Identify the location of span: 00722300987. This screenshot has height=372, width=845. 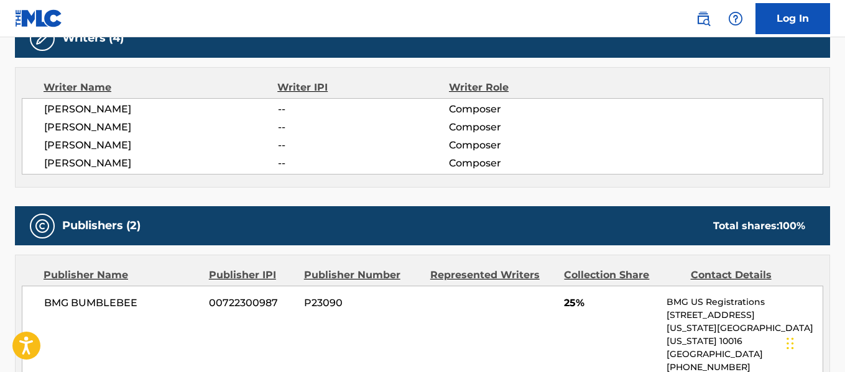
(252, 303).